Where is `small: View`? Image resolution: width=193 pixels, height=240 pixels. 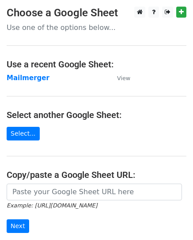
small: View is located at coordinates (123, 78).